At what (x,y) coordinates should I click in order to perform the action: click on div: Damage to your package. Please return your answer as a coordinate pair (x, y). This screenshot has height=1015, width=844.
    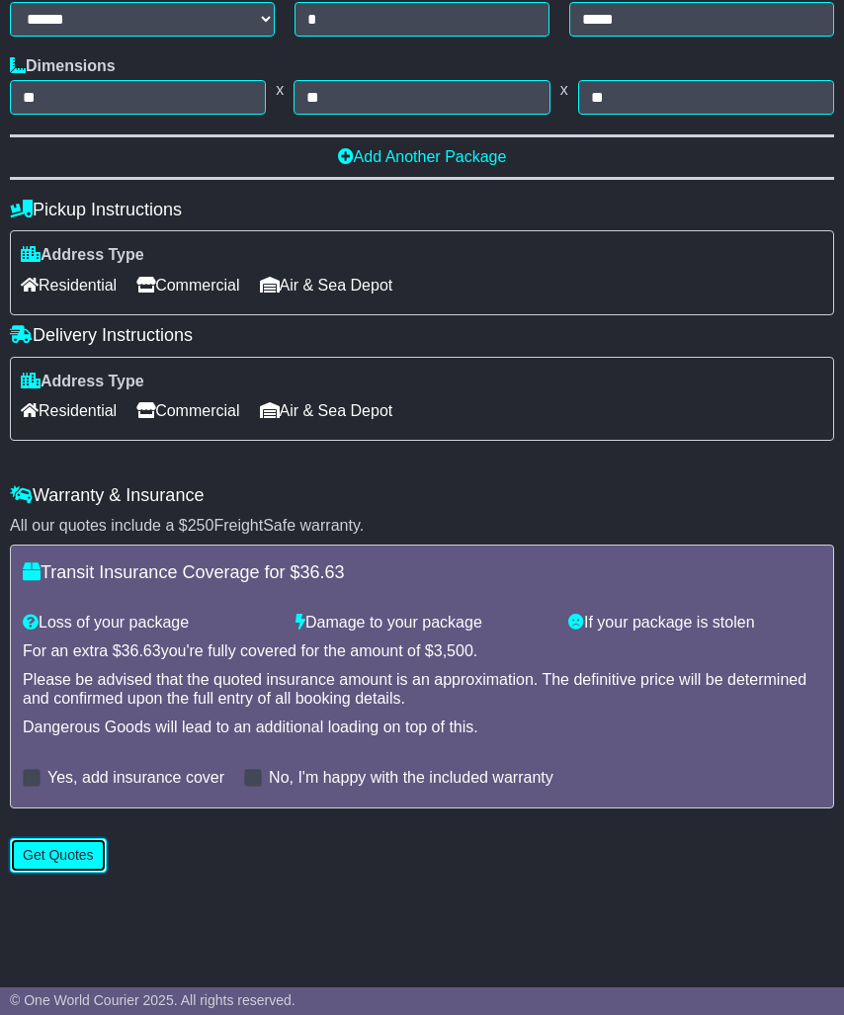
    Looking at the image, I should click on (422, 622).